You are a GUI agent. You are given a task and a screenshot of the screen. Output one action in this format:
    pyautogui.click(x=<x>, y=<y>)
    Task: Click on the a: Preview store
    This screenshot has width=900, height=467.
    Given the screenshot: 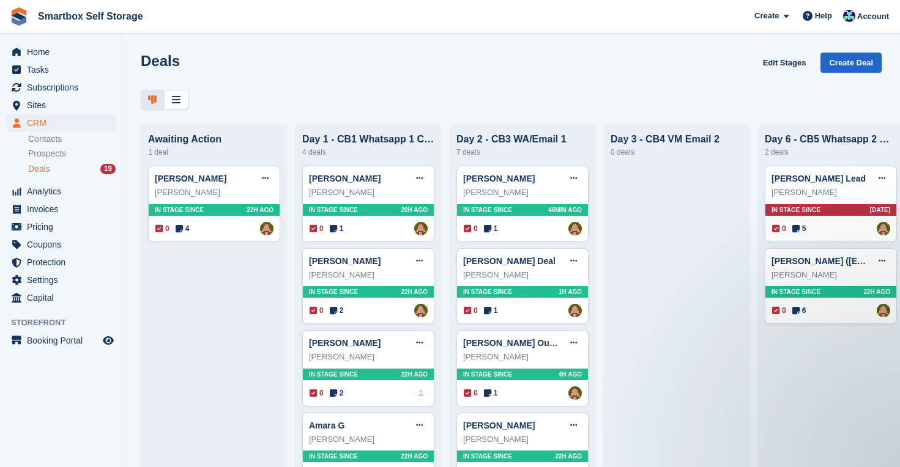 What is the action you would take?
    pyautogui.click(x=108, y=341)
    